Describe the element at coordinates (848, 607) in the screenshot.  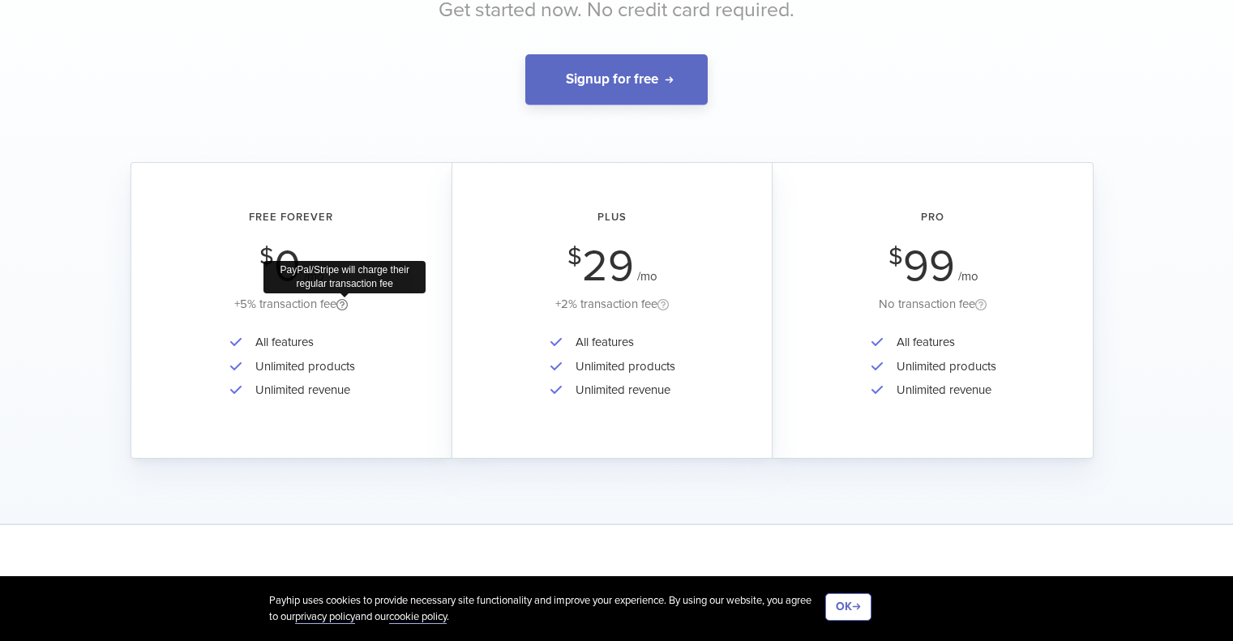
I see `button: OK` at that location.